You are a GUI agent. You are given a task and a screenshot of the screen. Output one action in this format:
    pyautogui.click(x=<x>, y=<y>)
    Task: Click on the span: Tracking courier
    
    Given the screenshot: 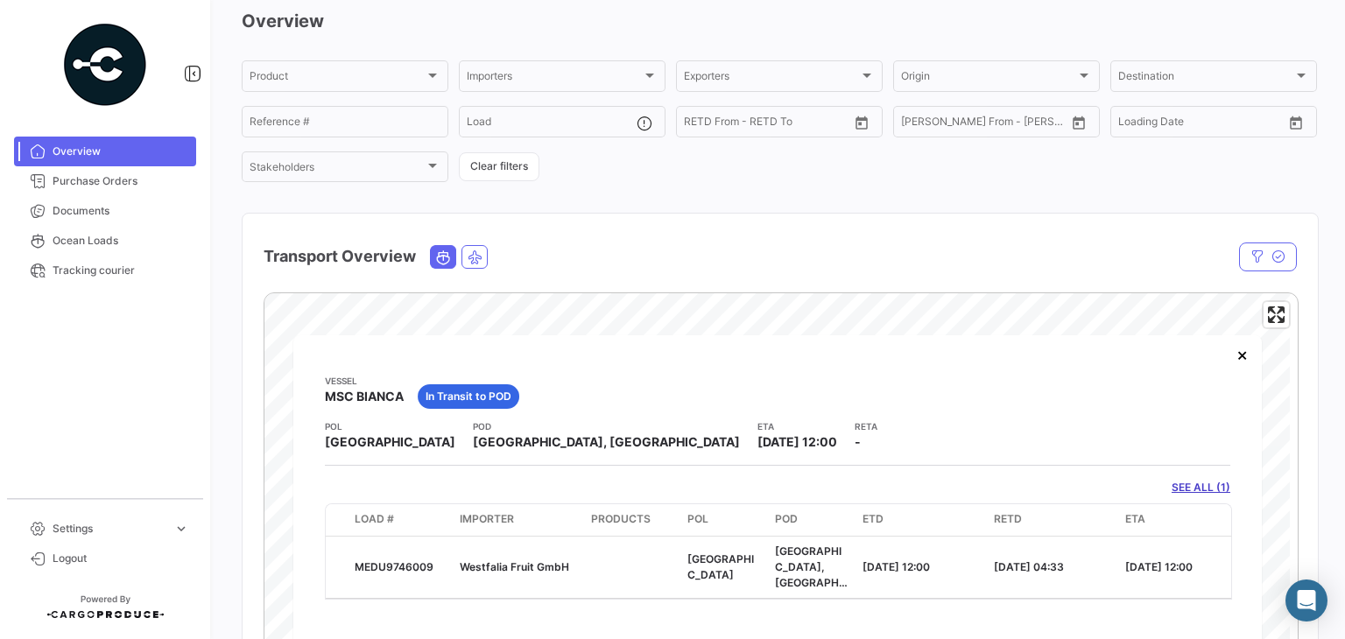 What is the action you would take?
    pyautogui.click(x=121, y=271)
    